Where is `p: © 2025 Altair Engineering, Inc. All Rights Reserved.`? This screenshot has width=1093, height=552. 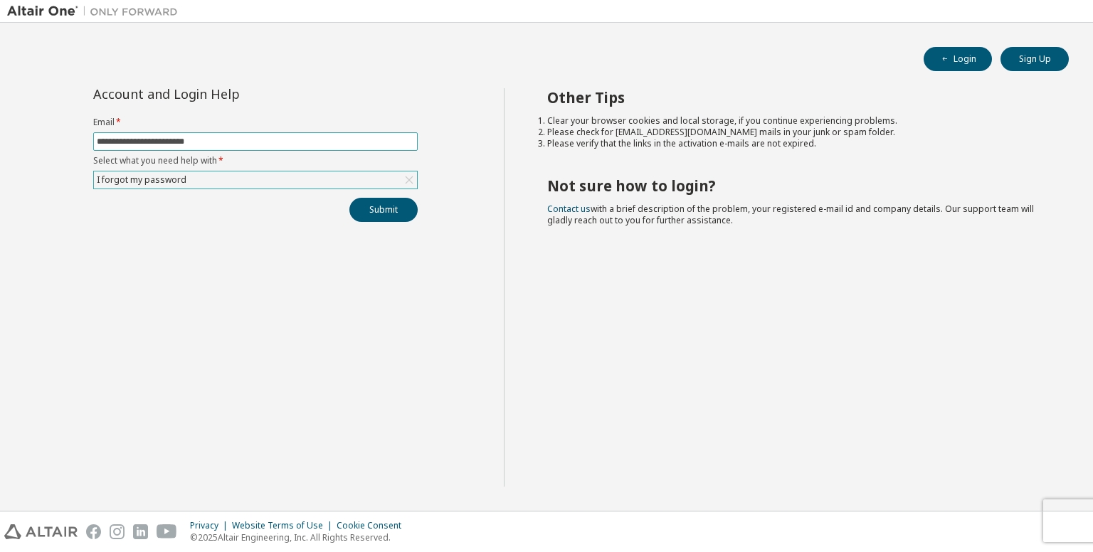 p: © 2025 Altair Engineering, Inc. All Rights Reserved. is located at coordinates (300, 537).